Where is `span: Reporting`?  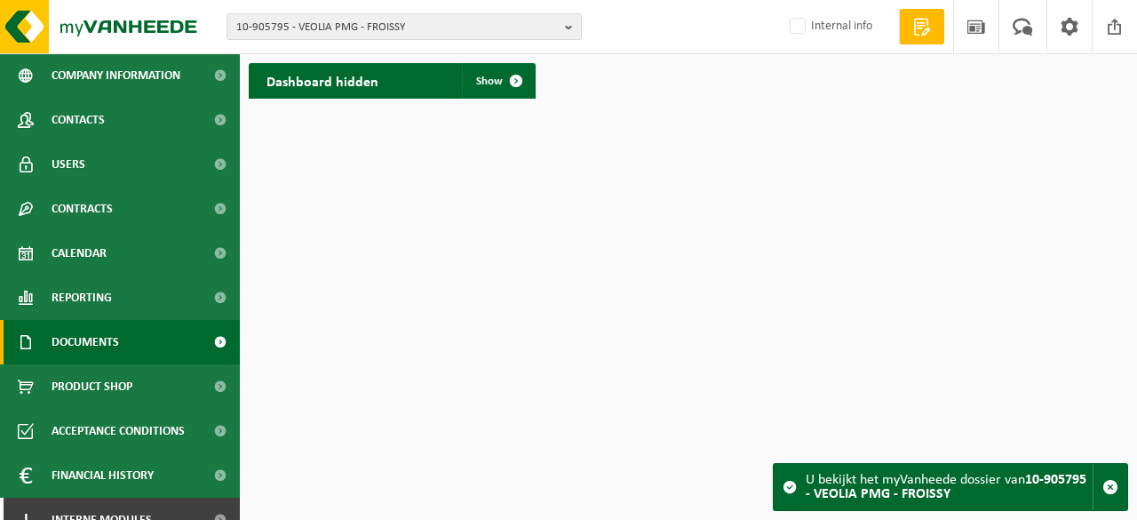
span: Reporting is located at coordinates (82, 298).